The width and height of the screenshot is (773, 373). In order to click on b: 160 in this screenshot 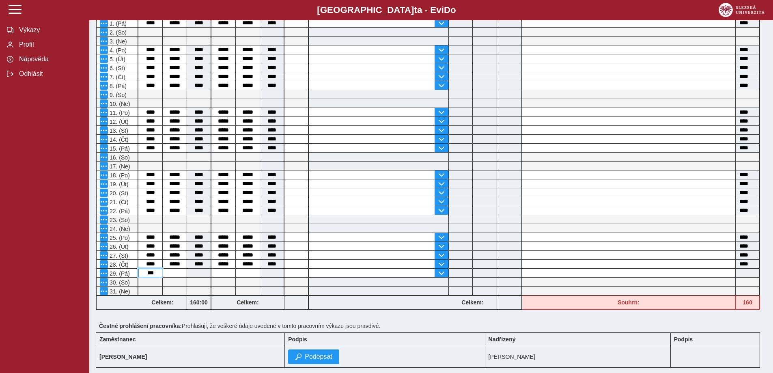, I will do `click(747, 302)`.